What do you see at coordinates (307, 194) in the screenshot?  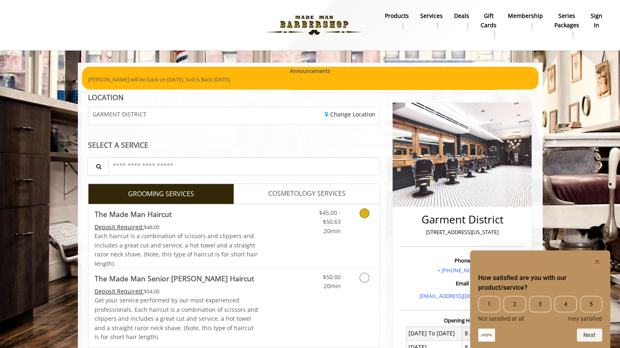 I see `span: COSMETOLOGY SERVICES` at bounding box center [307, 194].